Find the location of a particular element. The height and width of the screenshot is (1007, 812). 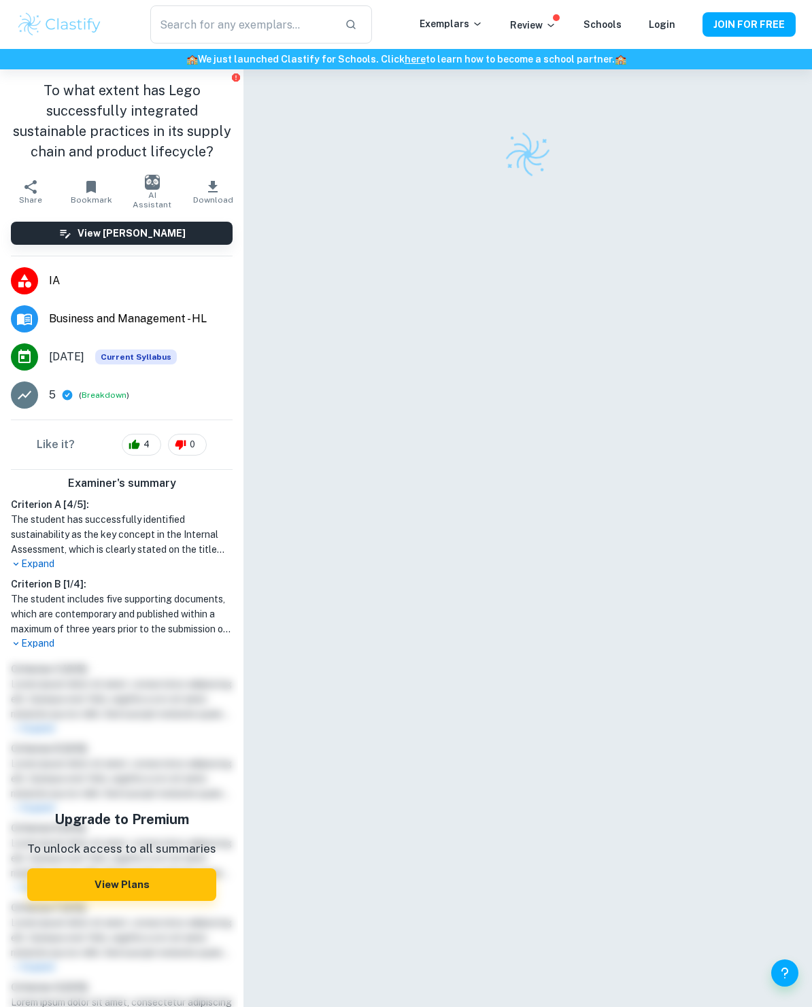

button: Help and Feedback is located at coordinates (785, 973).